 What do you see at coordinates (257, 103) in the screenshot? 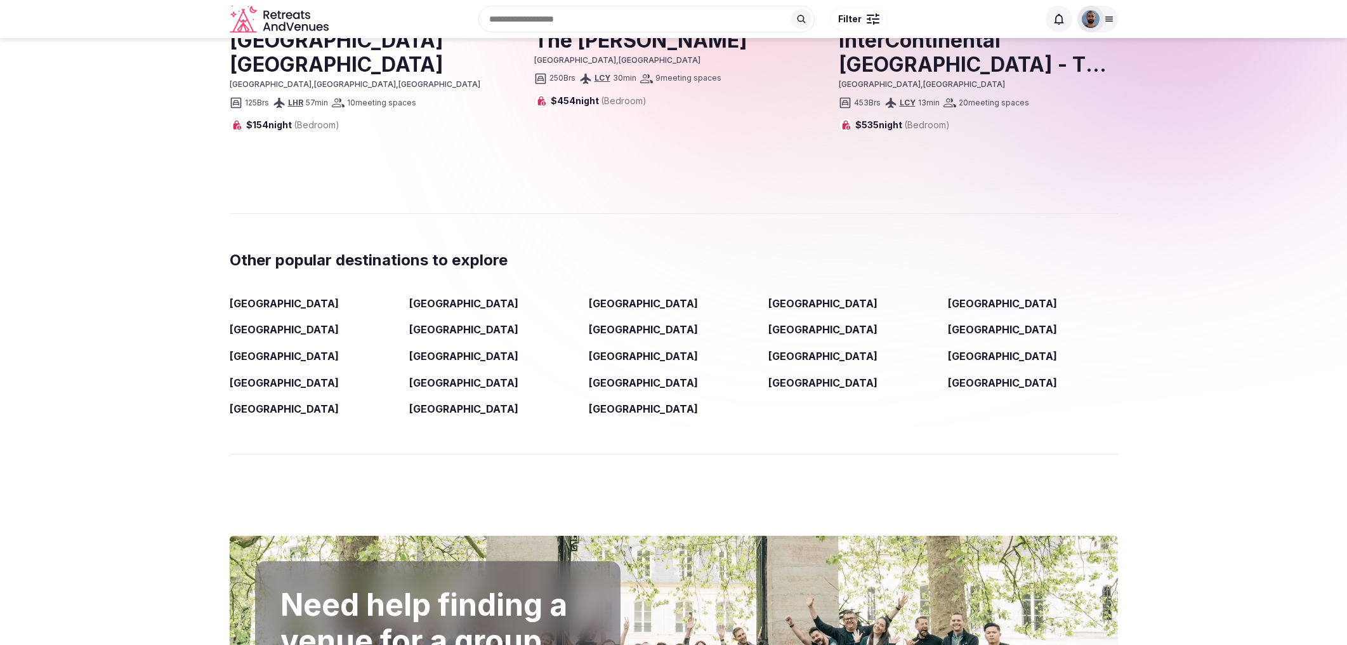
I see `span: 125 Brs` at bounding box center [257, 103].